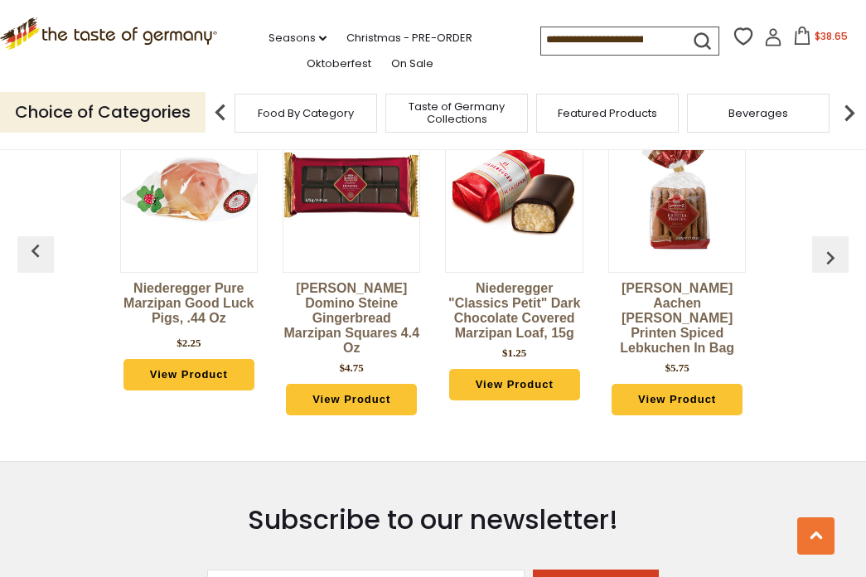 Image resolution: width=866 pixels, height=577 pixels. What do you see at coordinates (456, 113) in the screenshot?
I see `a: Taste of Germany Collections` at bounding box center [456, 113].